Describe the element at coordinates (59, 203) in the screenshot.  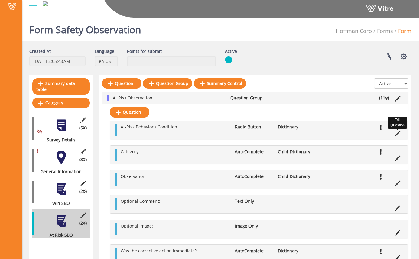
I see `div: Win SBO` at that location.